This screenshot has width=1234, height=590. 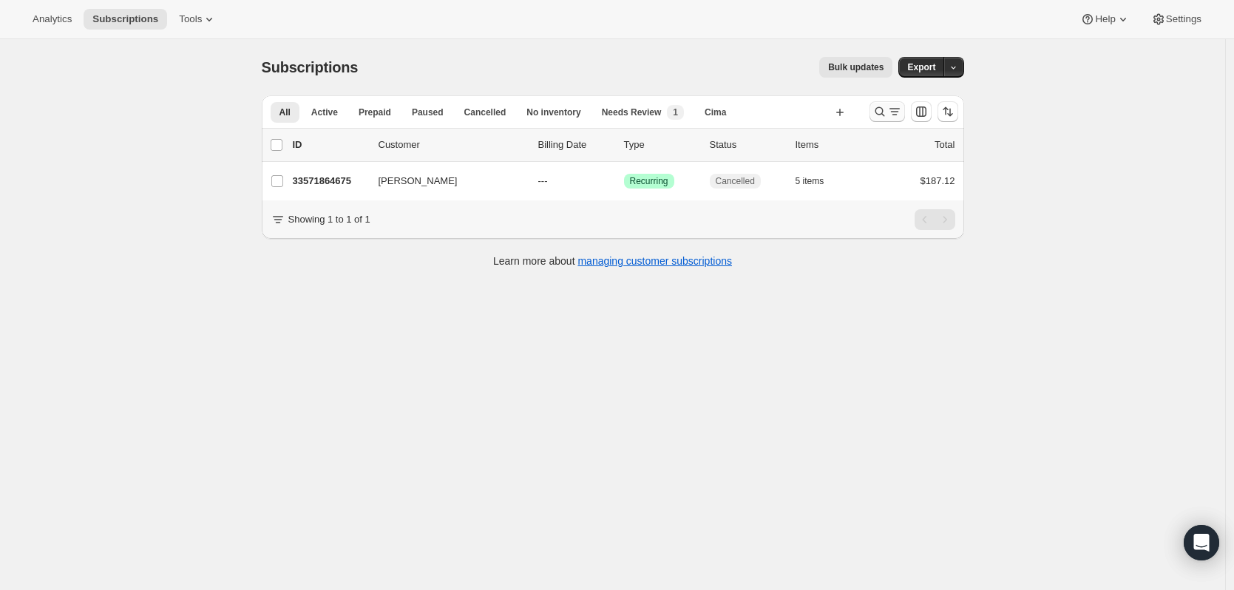 I want to click on button: 5 items, so click(x=818, y=181).